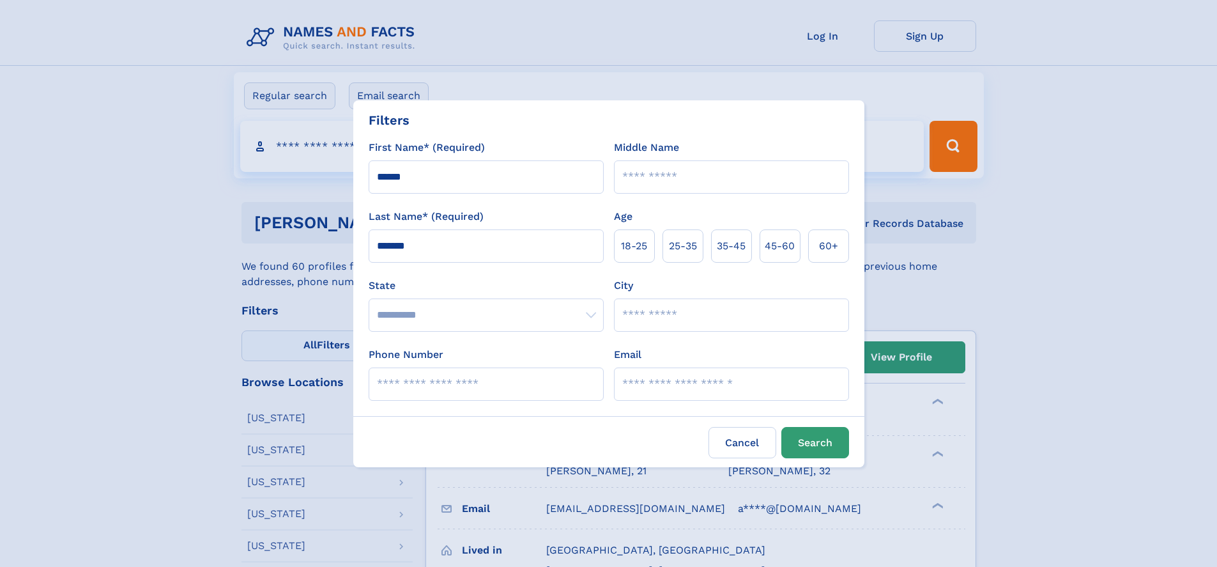 This screenshot has height=567, width=1217. Describe the element at coordinates (627, 355) in the screenshot. I see `label: Email` at that location.